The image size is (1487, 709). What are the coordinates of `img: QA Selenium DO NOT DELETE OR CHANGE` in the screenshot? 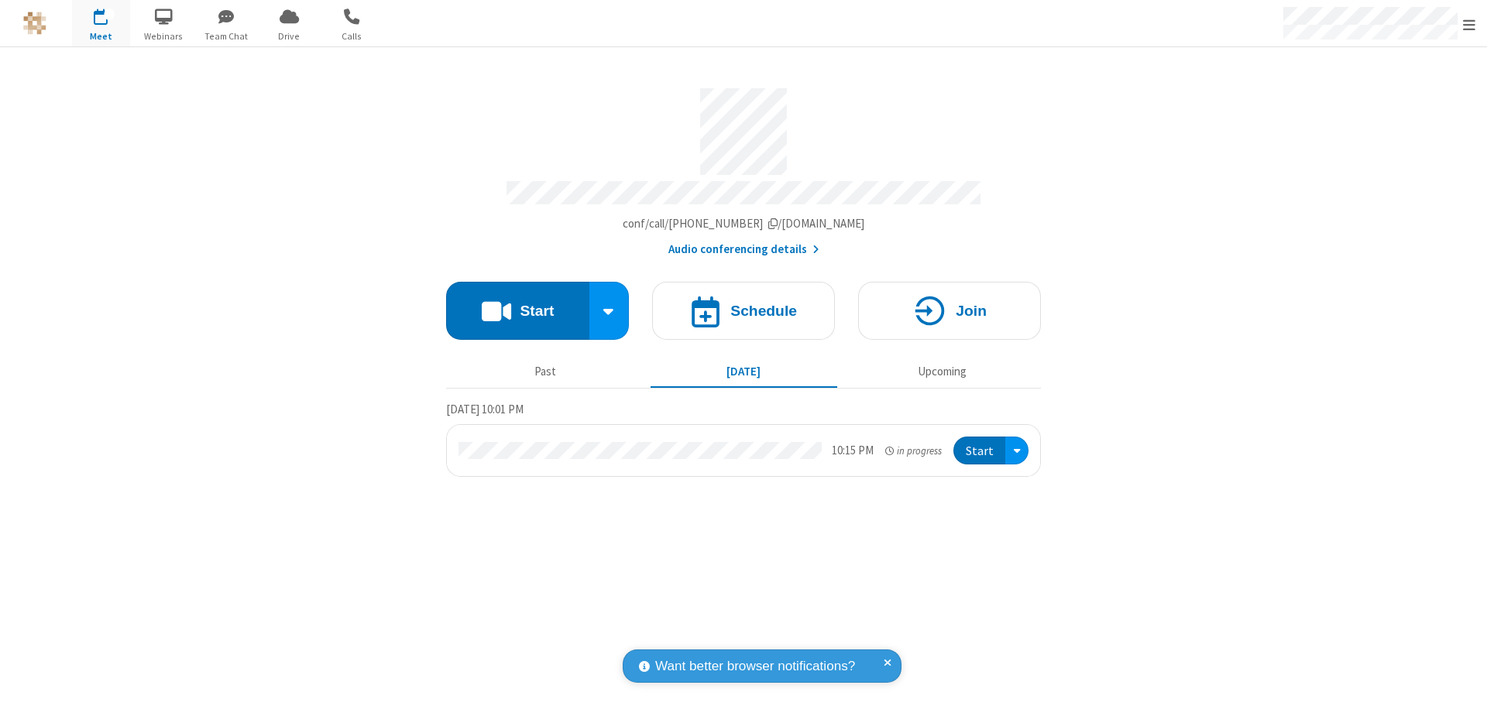 It's located at (35, 23).